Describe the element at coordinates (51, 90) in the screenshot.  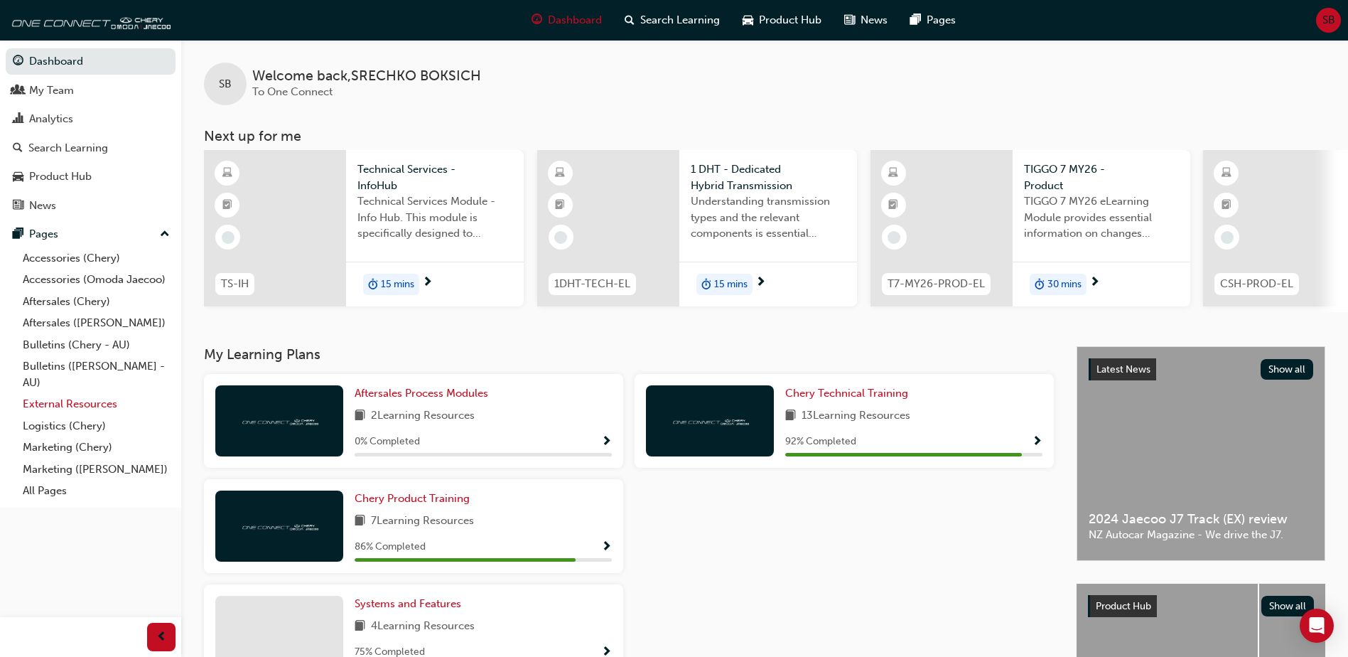
I see `div: My Team` at that location.